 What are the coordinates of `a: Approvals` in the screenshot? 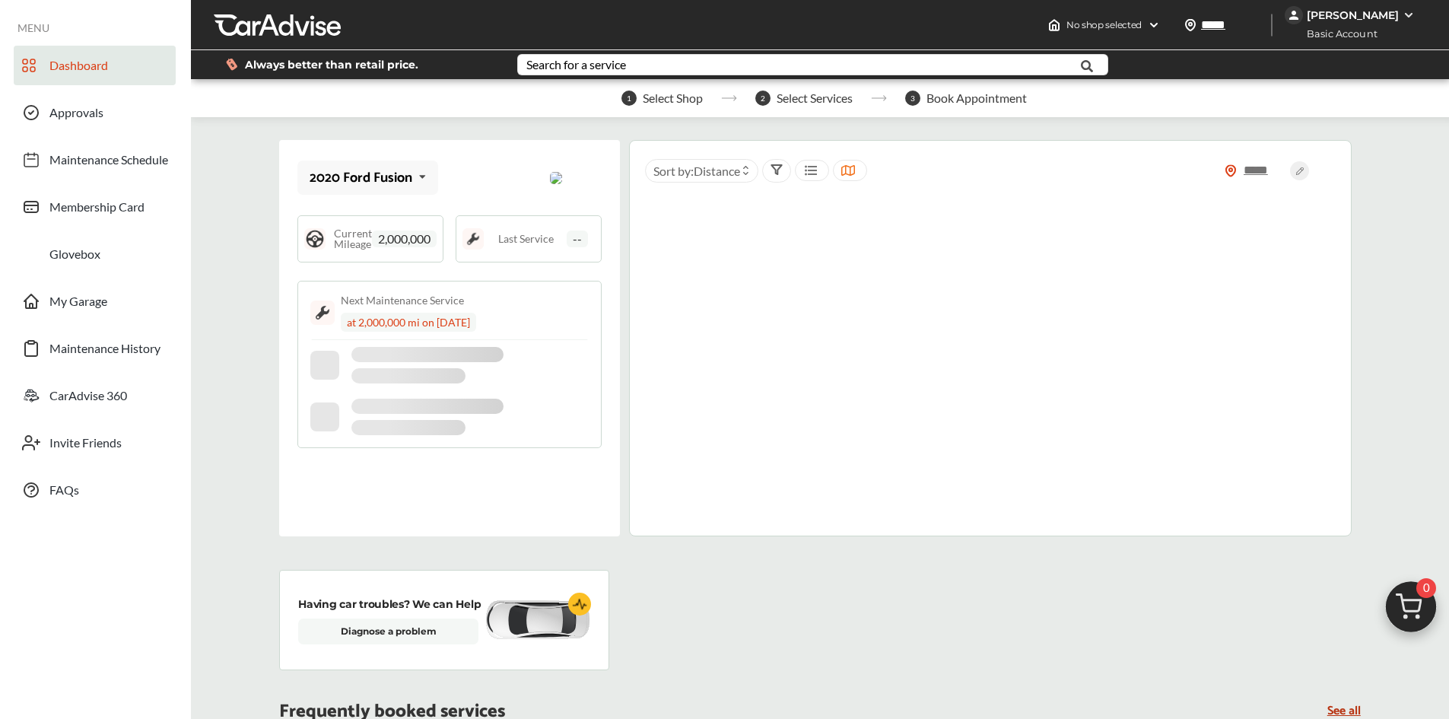 It's located at (94, 113).